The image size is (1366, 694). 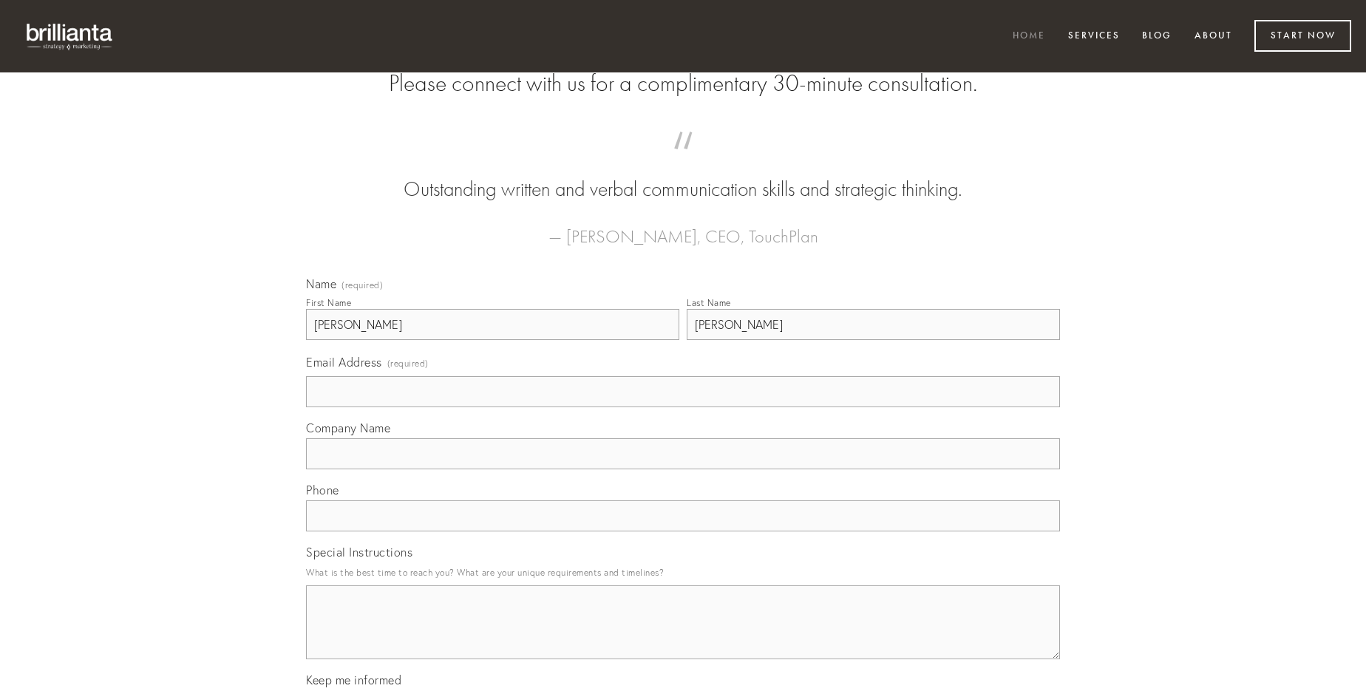 What do you see at coordinates (683, 175) in the screenshot?
I see `blockquote: Outstanding written and verbal communication skills and strategic thinking.` at bounding box center [683, 175].